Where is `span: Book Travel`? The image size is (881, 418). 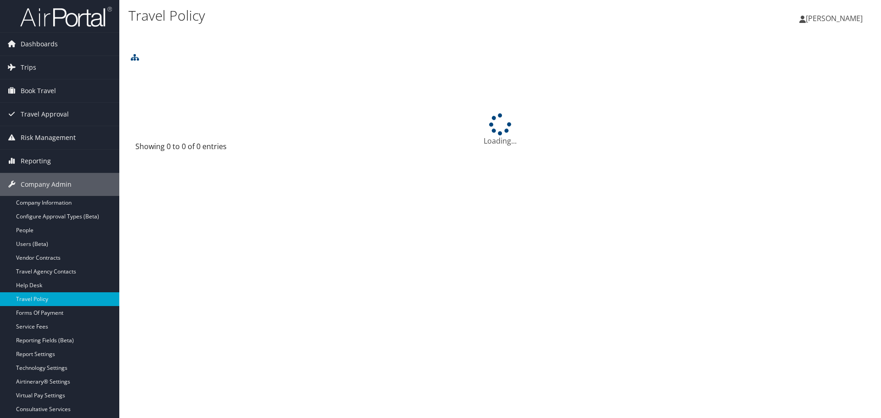
span: Book Travel is located at coordinates (38, 91).